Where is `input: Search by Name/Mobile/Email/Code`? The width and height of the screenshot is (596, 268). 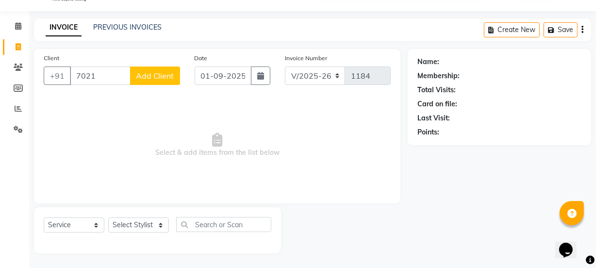 input: Search by Name/Mobile/Email/Code is located at coordinates (100, 76).